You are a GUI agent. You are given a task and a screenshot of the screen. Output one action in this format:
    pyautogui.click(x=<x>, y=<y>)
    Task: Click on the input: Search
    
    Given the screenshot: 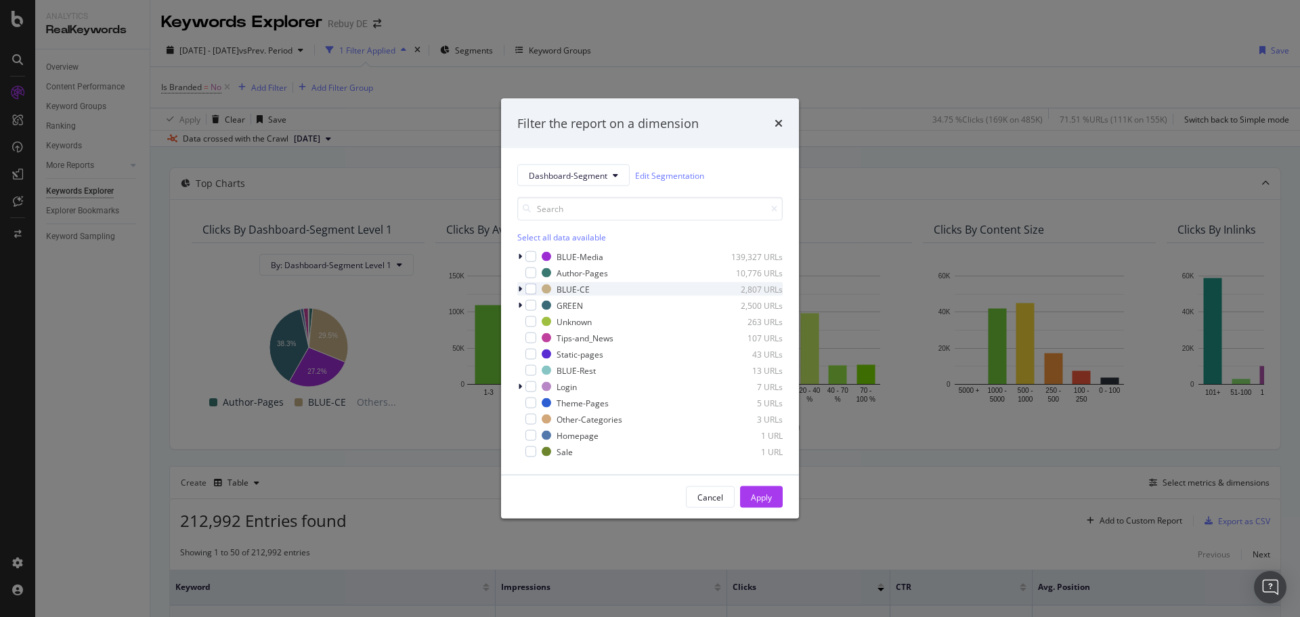 What is the action you would take?
    pyautogui.click(x=650, y=209)
    